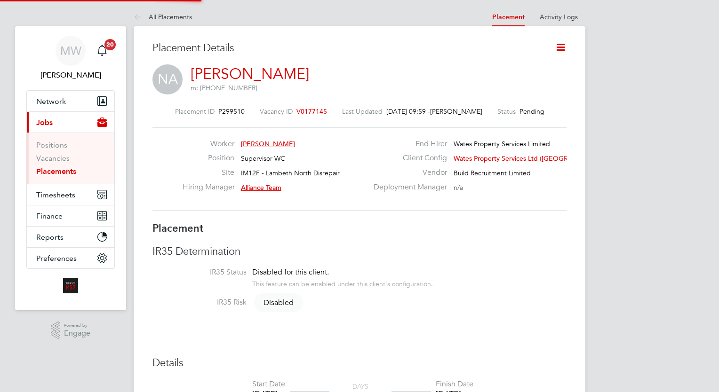 The width and height of the screenshot is (719, 392). Describe the element at coordinates (208, 173) in the screenshot. I see `label: Site` at that location.